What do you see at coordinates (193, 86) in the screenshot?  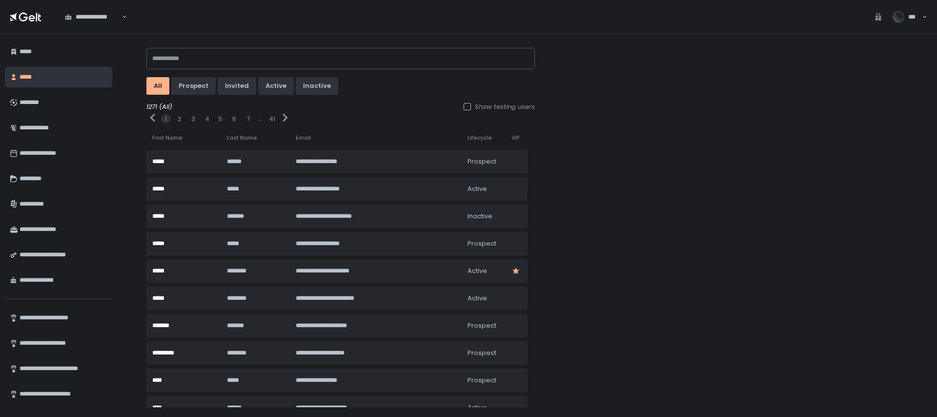 I see `button: prospect` at bounding box center [193, 86].